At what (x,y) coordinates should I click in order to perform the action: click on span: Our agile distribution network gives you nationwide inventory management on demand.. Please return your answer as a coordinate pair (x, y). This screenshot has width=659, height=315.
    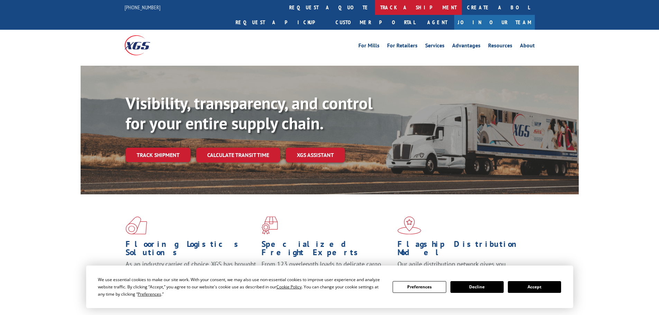
    Looking at the image, I should click on (461, 268).